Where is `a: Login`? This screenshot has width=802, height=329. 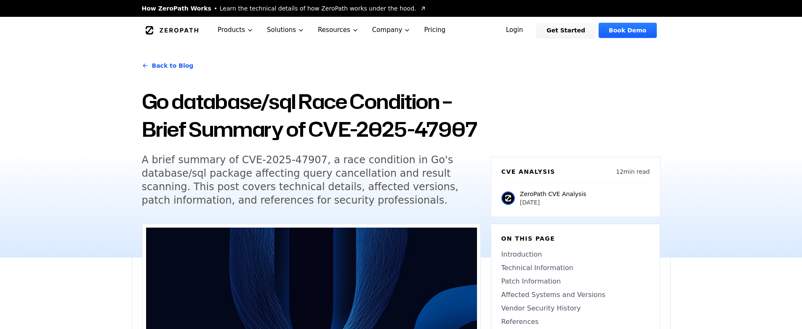 a: Login is located at coordinates (515, 30).